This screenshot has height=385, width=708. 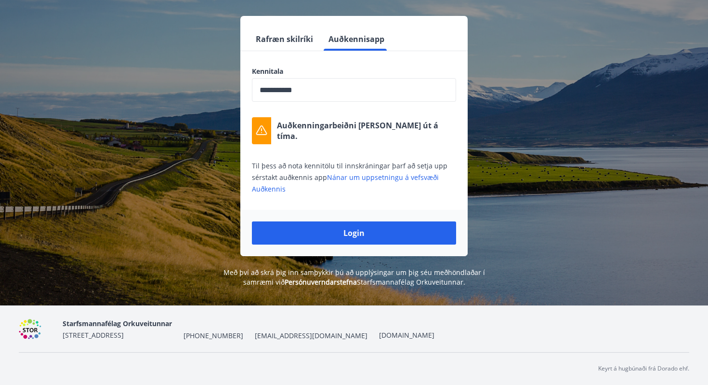 I want to click on button: Auðkennisapp, so click(x=357, y=39).